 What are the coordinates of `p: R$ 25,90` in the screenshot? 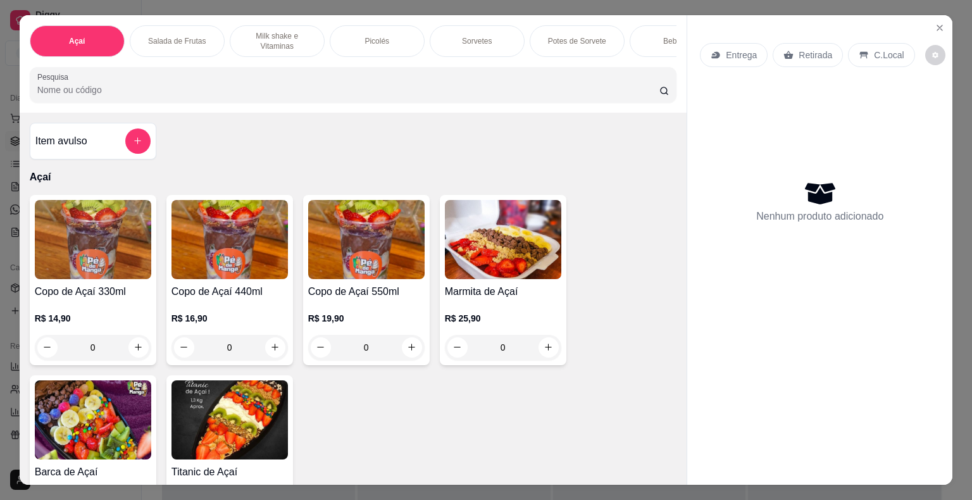 It's located at (503, 318).